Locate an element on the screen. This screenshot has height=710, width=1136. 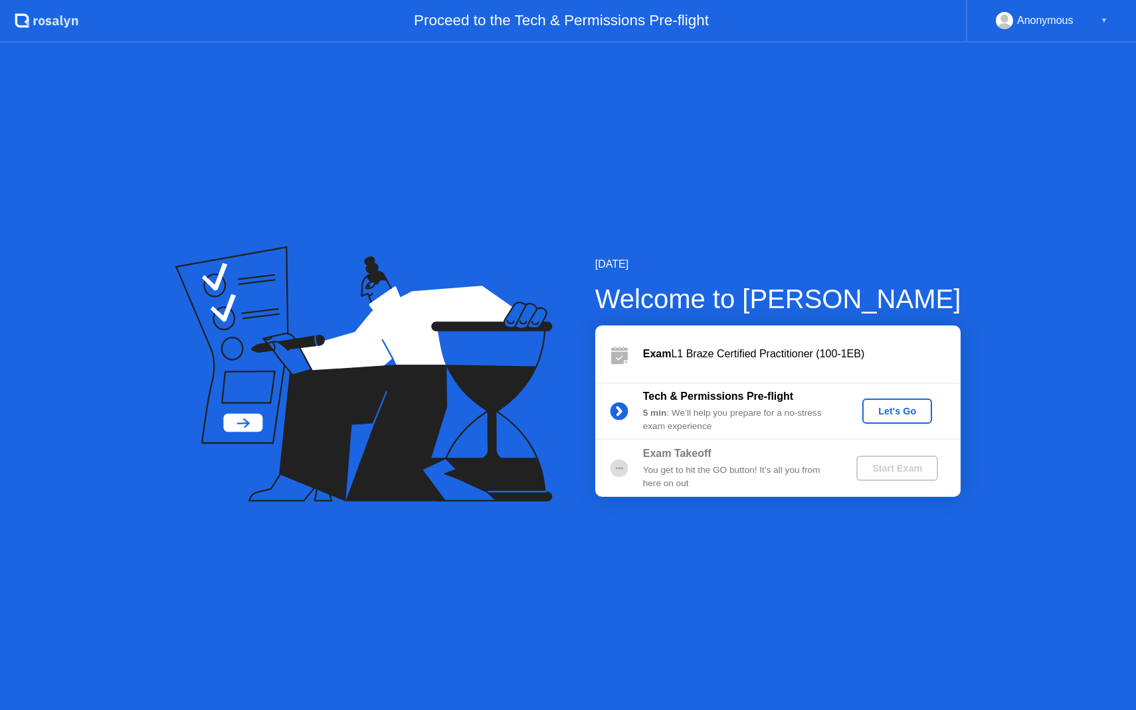
button: Let's Go is located at coordinates (897, 411).